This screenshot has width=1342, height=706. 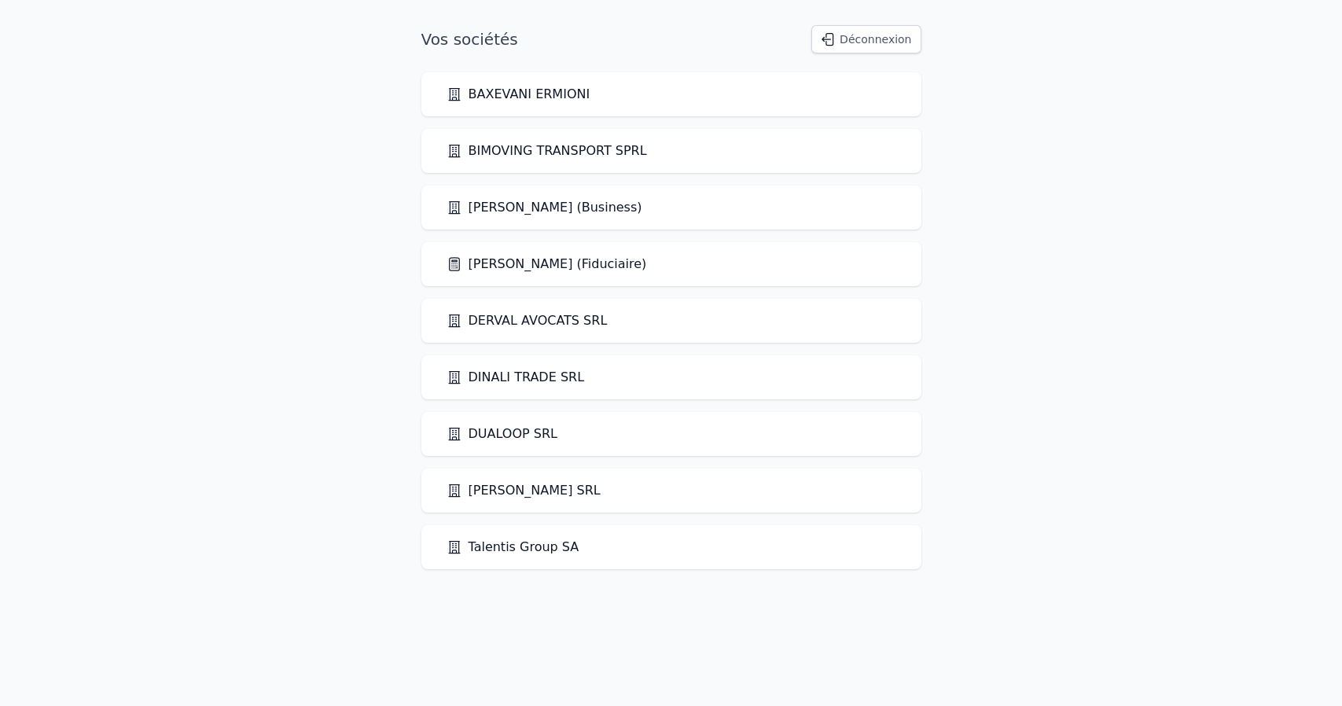 I want to click on a: BIMOVING TRANSPORT SPRL, so click(x=546, y=151).